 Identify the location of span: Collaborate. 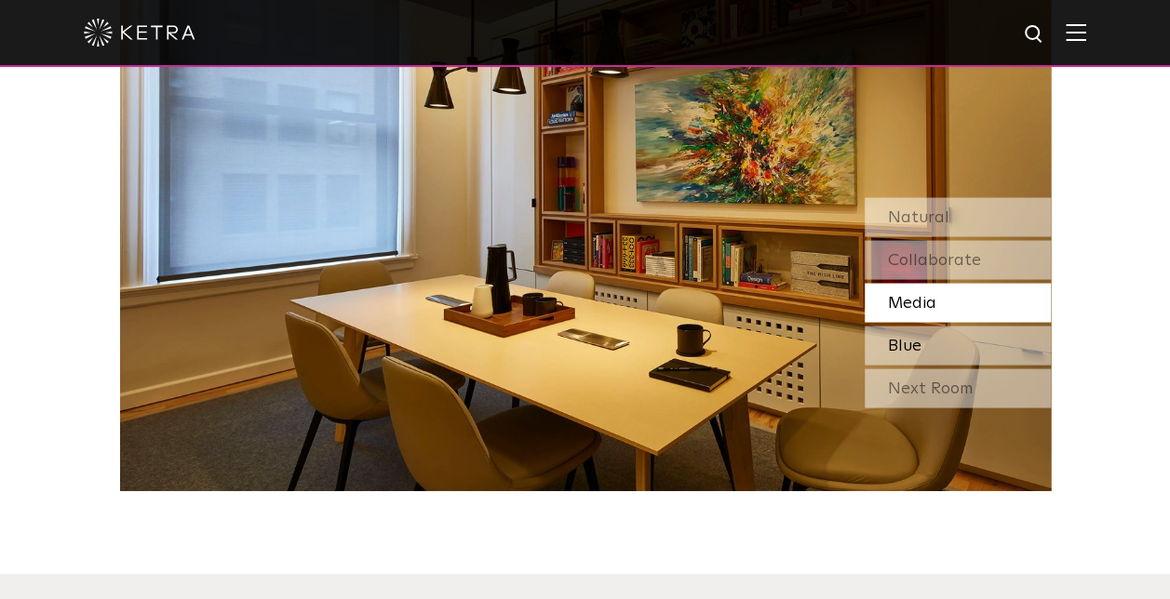
(934, 260).